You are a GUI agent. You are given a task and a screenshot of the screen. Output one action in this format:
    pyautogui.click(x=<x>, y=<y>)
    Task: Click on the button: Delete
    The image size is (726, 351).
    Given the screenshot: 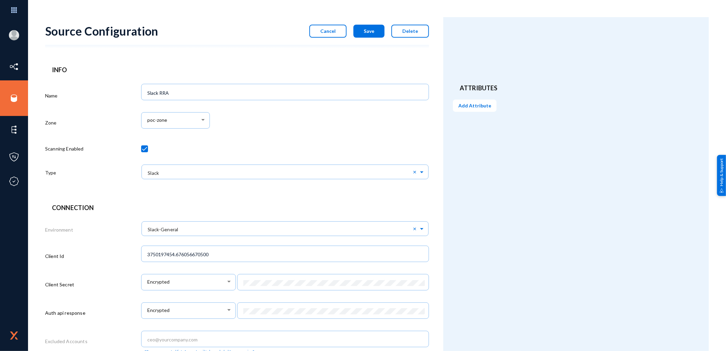 What is the action you would take?
    pyautogui.click(x=410, y=31)
    